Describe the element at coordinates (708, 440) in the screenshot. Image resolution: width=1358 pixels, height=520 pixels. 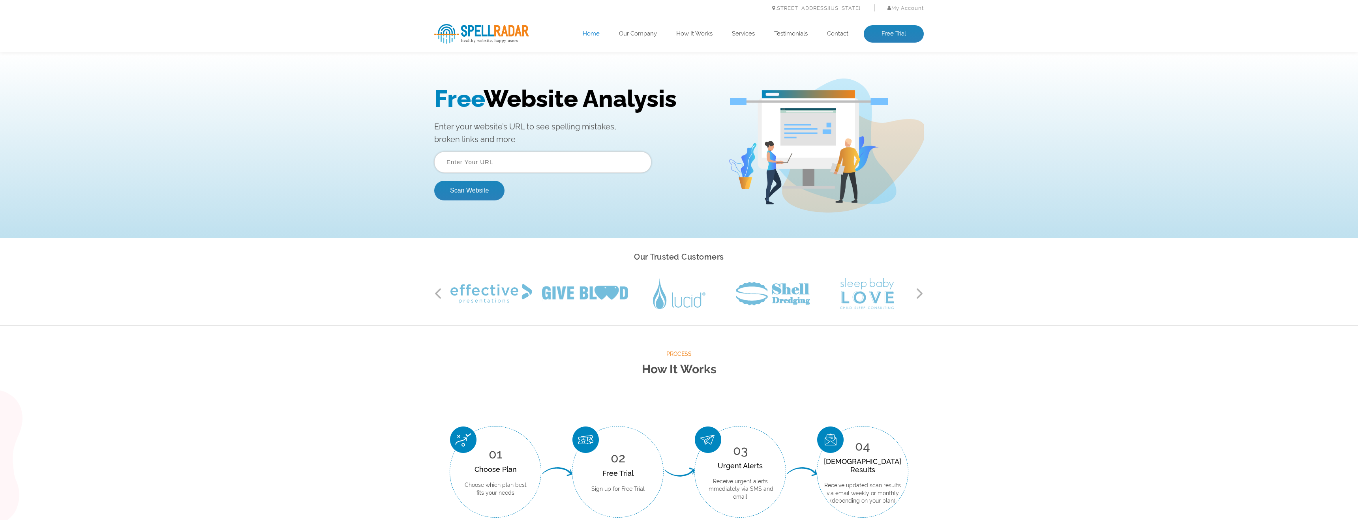
I see `img: Urgent Alerts` at that location.